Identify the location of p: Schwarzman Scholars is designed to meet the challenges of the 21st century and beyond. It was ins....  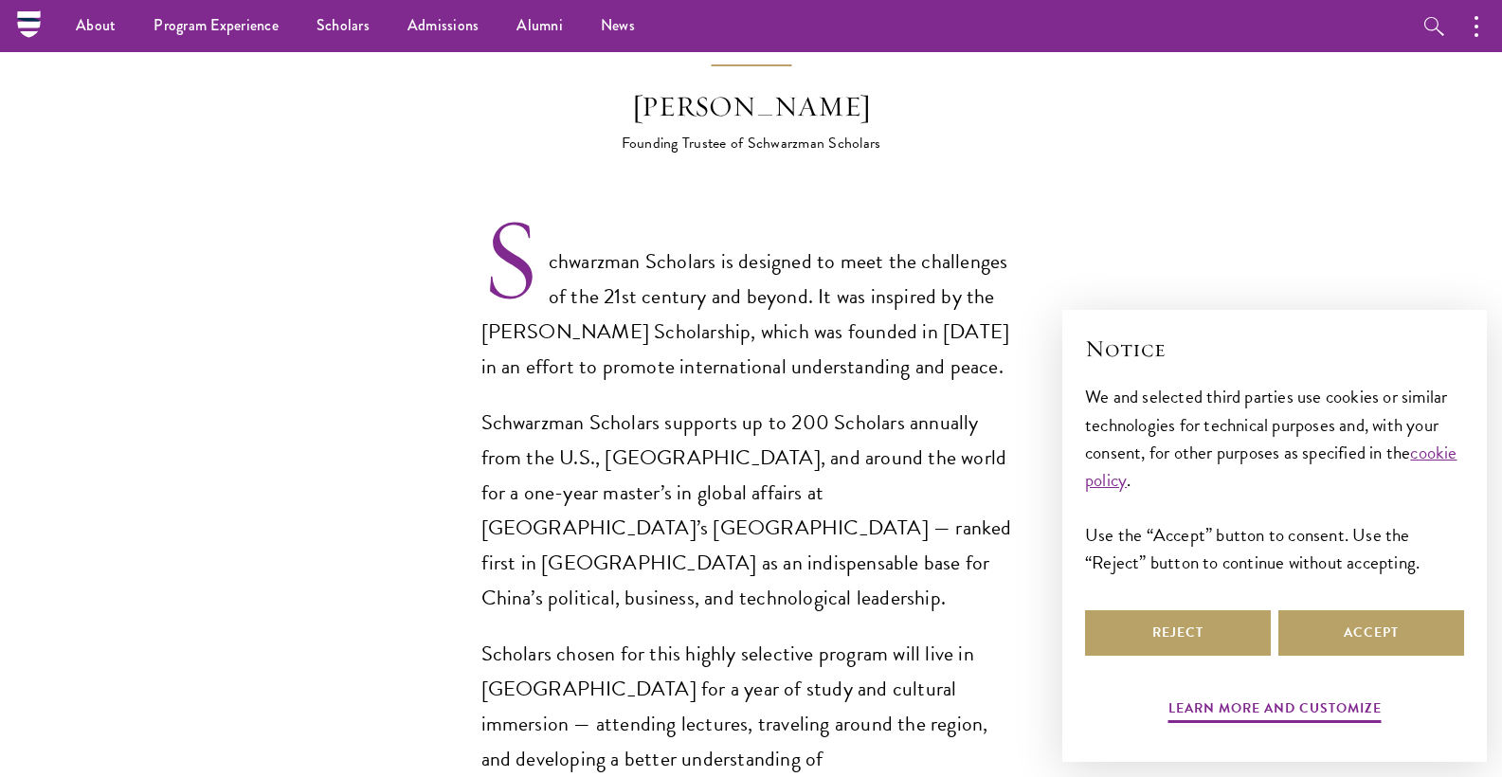
(751, 315).